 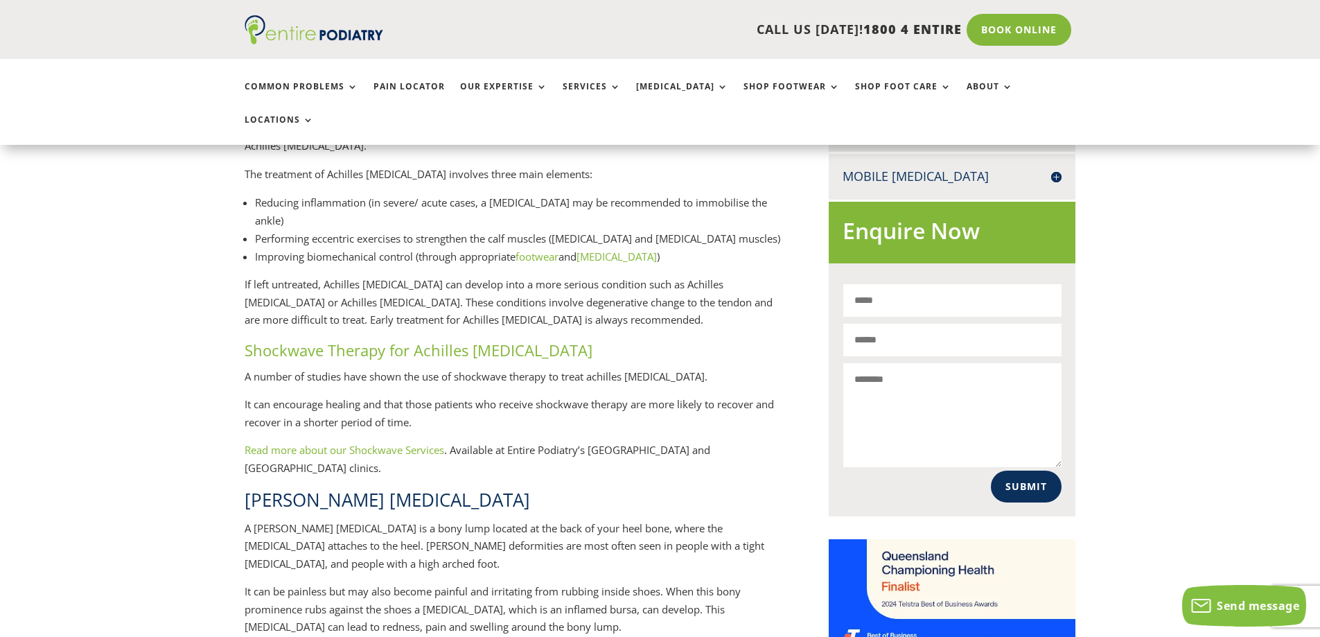 What do you see at coordinates (1026, 486) in the screenshot?
I see `button: Submit` at bounding box center [1026, 486].